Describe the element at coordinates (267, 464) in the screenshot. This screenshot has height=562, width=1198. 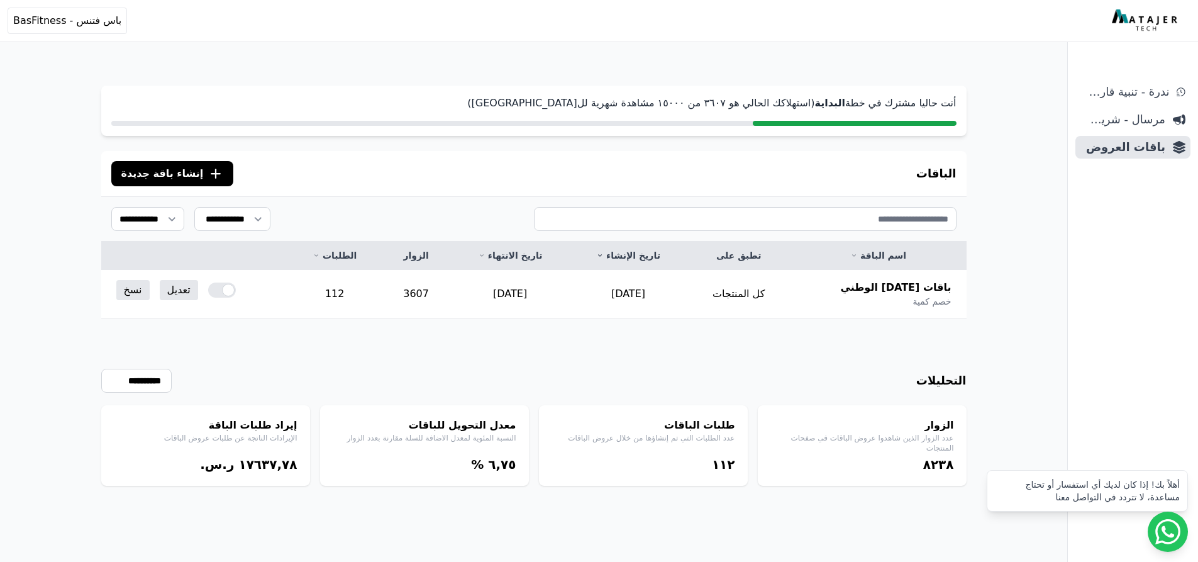
I see `bdi: ١٧٦۳٧,٧٨` at that location.